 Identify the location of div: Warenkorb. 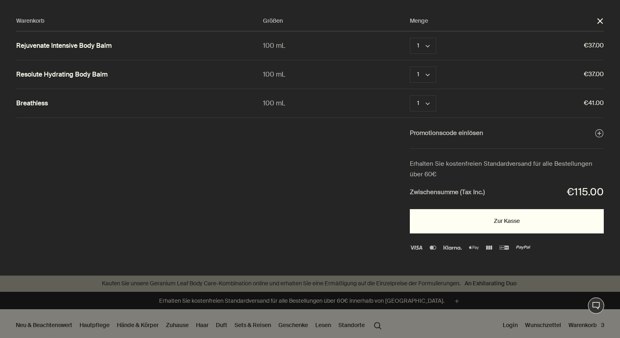
(140, 21).